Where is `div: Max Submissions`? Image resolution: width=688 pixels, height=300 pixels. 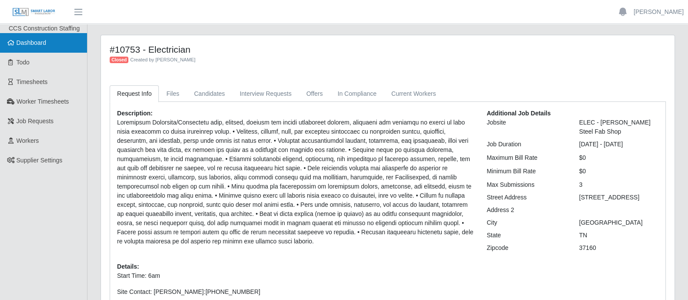 div: Max Submissions is located at coordinates (526, 184).